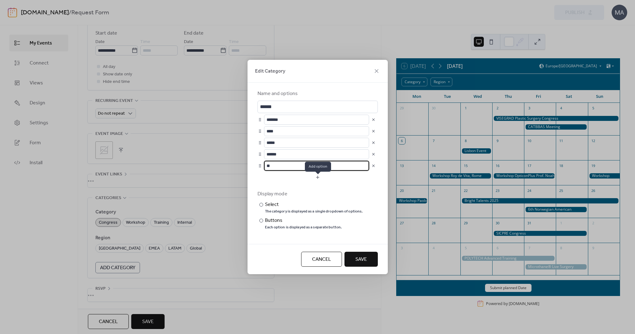  I want to click on span: Edit Category, so click(270, 71).